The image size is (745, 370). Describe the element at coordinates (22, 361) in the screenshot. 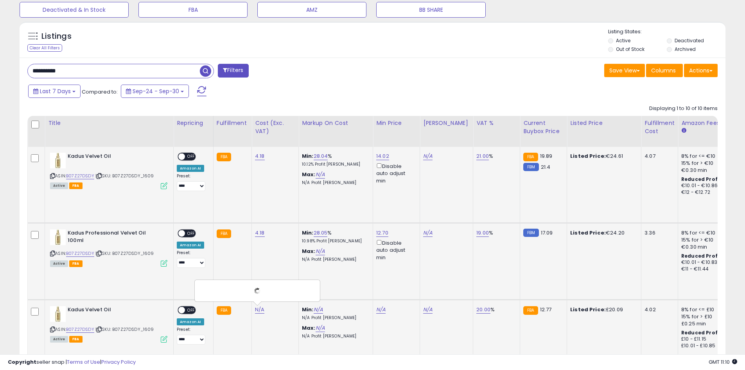

I see `strong: Copyright` at that location.